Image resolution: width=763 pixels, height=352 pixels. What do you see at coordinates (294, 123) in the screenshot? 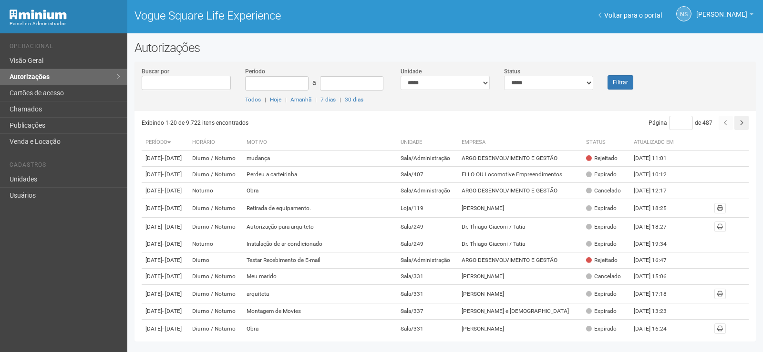
I see `div: Exibindo 1-20 de 9.722 itens encontrados` at bounding box center [294, 123].